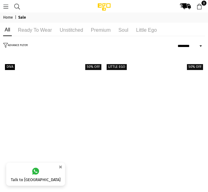 The image size is (208, 192). Describe the element at coordinates (101, 30) in the screenshot. I see `li: Premium` at that location.